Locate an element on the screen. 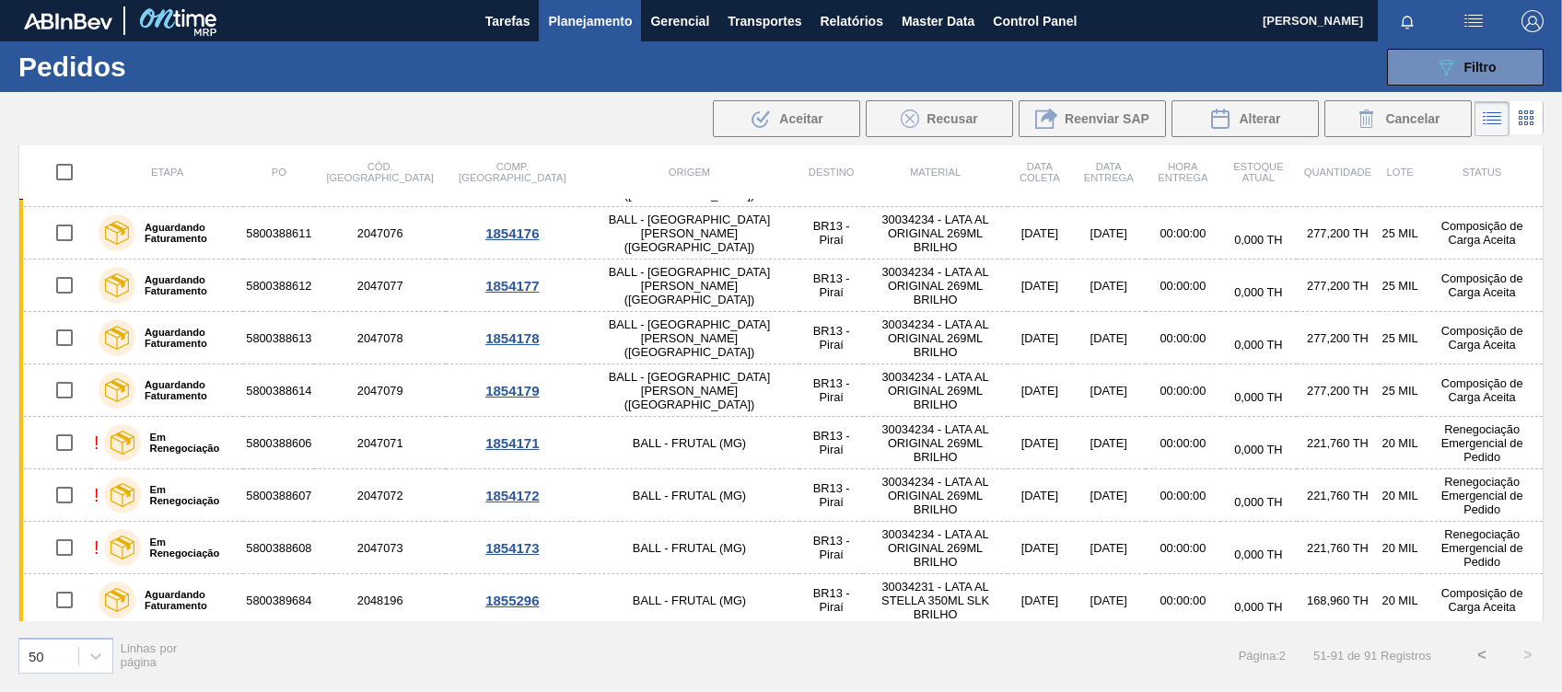  td: 168,960 TH is located at coordinates (1337, 600).